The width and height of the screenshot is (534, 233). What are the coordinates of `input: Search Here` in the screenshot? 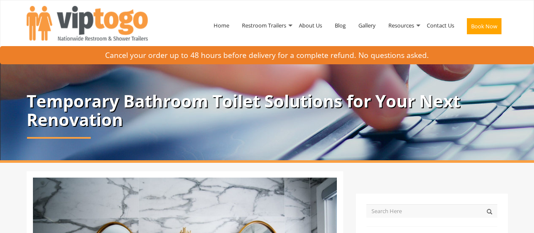 It's located at (432, 211).